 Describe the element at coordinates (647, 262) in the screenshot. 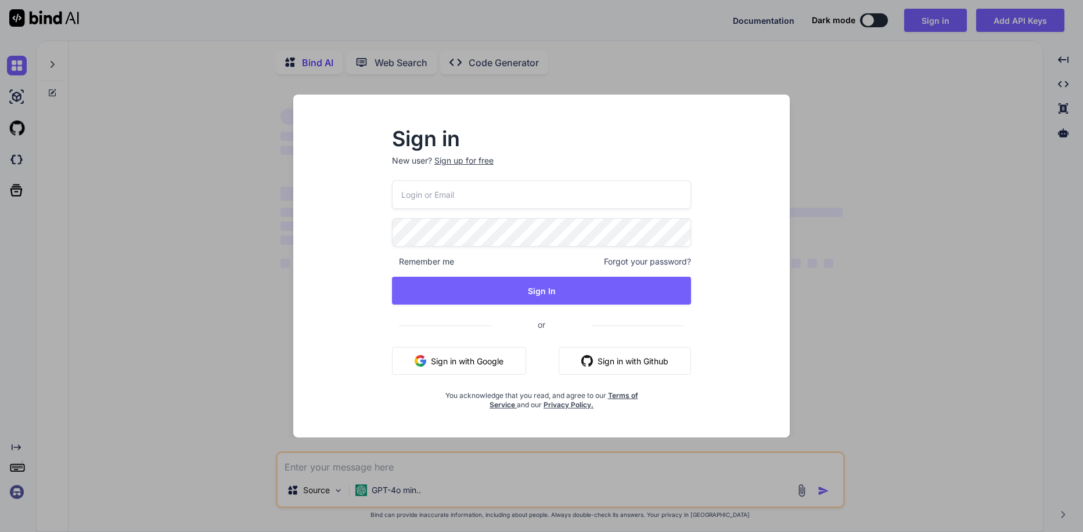

I see `span: Forgot your password?` at that location.